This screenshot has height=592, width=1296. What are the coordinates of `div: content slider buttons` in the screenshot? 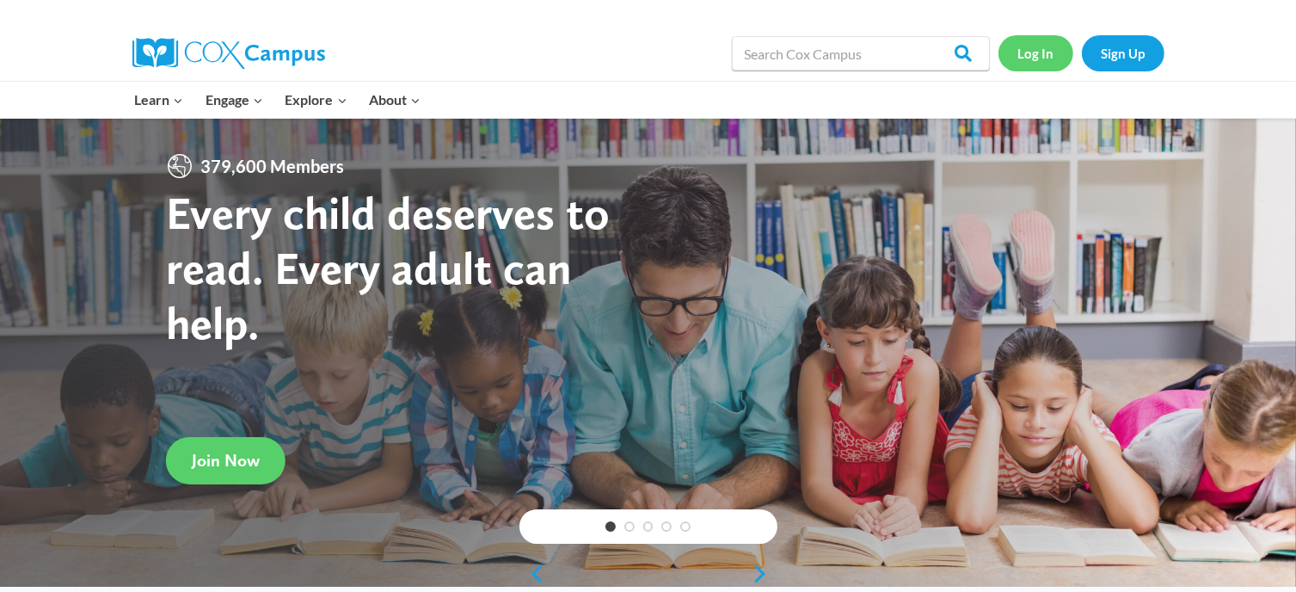 It's located at (648, 573).